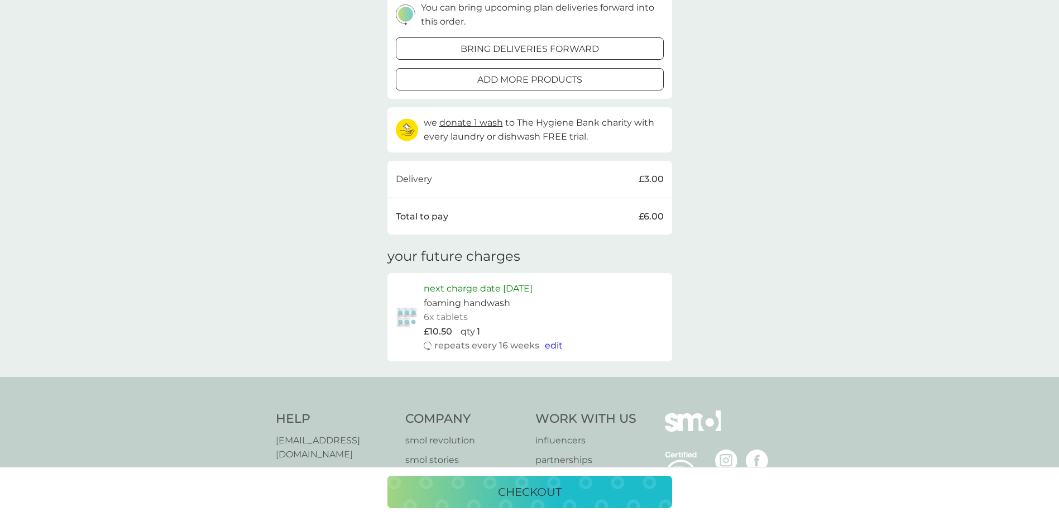 This screenshot has height=516, width=1059. I want to click on img: smol, so click(693, 429).